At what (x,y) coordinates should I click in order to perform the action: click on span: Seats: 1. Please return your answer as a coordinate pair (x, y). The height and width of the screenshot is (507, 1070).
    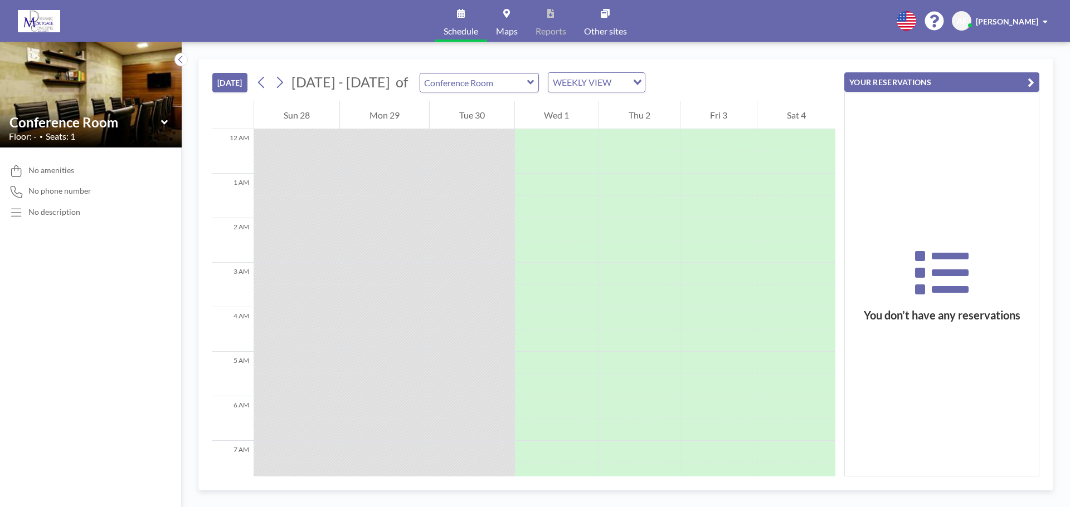
    Looking at the image, I should click on (60, 136).